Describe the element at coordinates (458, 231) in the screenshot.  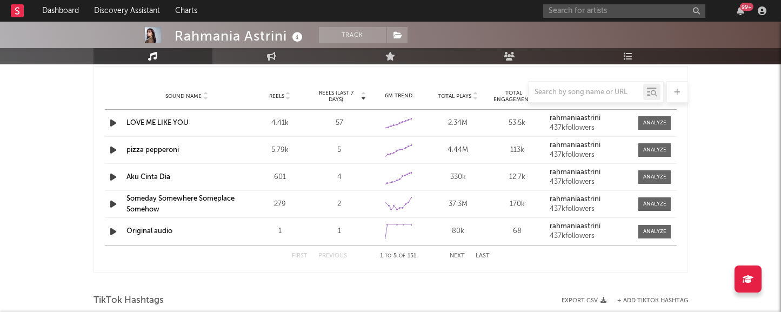
I see `div: 80k` at that location.